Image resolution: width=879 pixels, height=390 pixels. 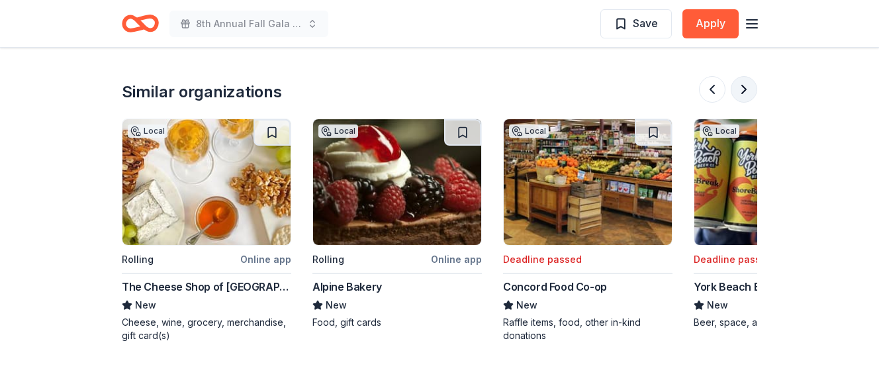 What do you see at coordinates (588, 329) in the screenshot?
I see `div: Raffle items, food, other in-kind donations` at bounding box center [588, 329].